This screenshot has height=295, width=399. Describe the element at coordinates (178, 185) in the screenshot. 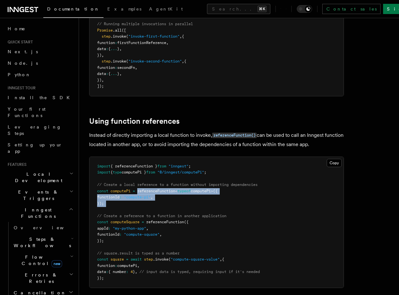

I see `span: // Create a local reference to a function without importing dependencies` at that location.